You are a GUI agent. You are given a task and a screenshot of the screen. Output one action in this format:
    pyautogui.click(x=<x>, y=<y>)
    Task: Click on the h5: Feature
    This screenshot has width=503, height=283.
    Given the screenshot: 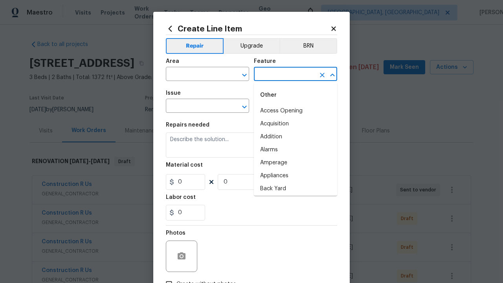 What is the action you would take?
    pyautogui.click(x=265, y=61)
    